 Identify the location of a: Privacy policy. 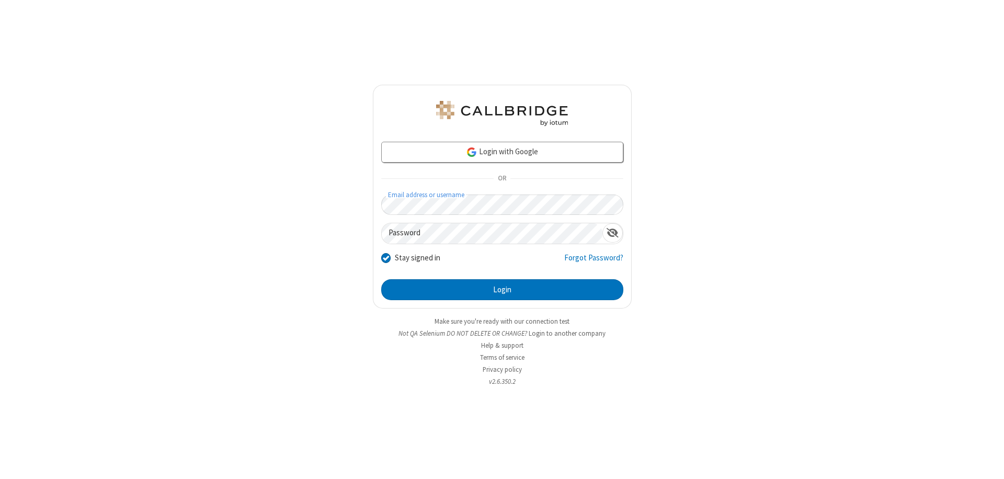
(502, 369).